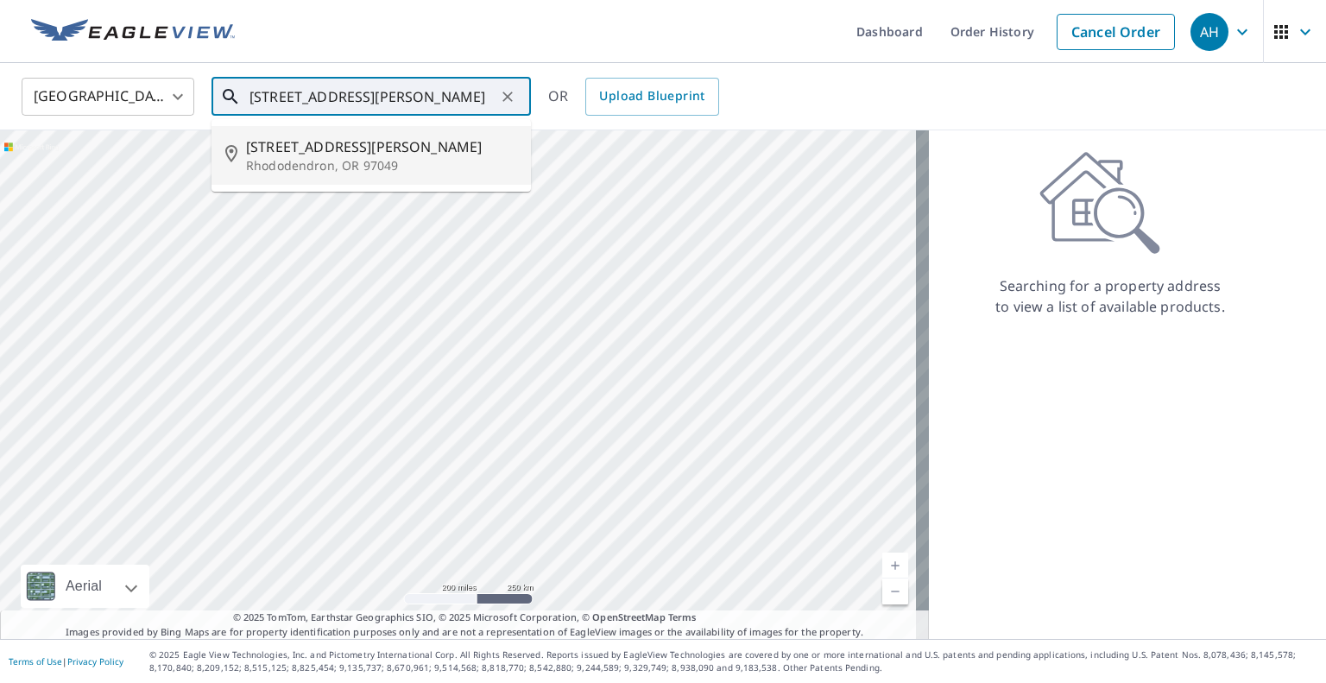  I want to click on img: EV Logo, so click(133, 32).